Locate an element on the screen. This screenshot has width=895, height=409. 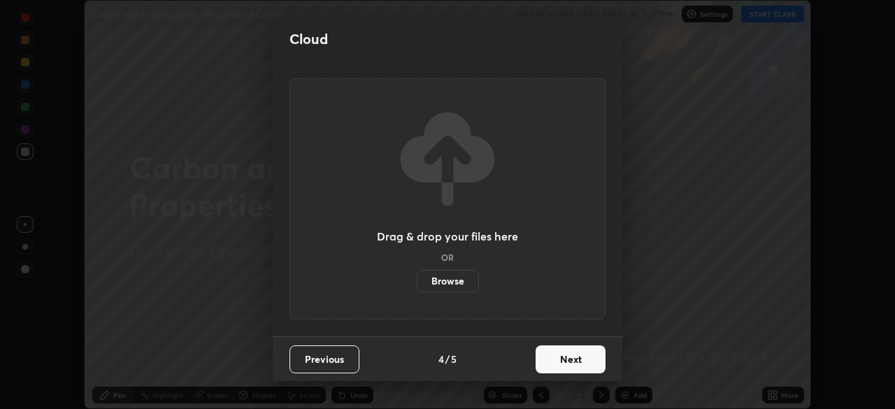
button: Next is located at coordinates (571, 359).